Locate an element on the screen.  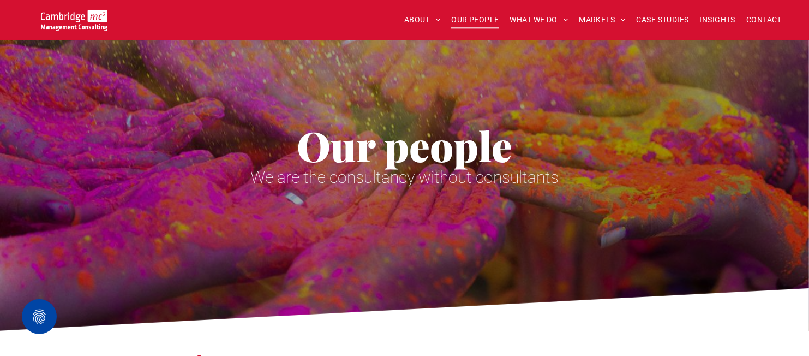
a: MARKETS is located at coordinates (602, 20).